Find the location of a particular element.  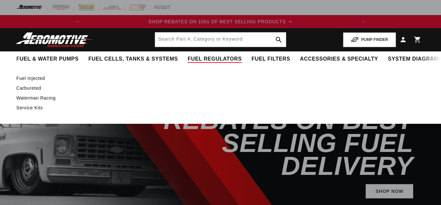

summary: Fuel & Water Pumps is located at coordinates (47, 59).